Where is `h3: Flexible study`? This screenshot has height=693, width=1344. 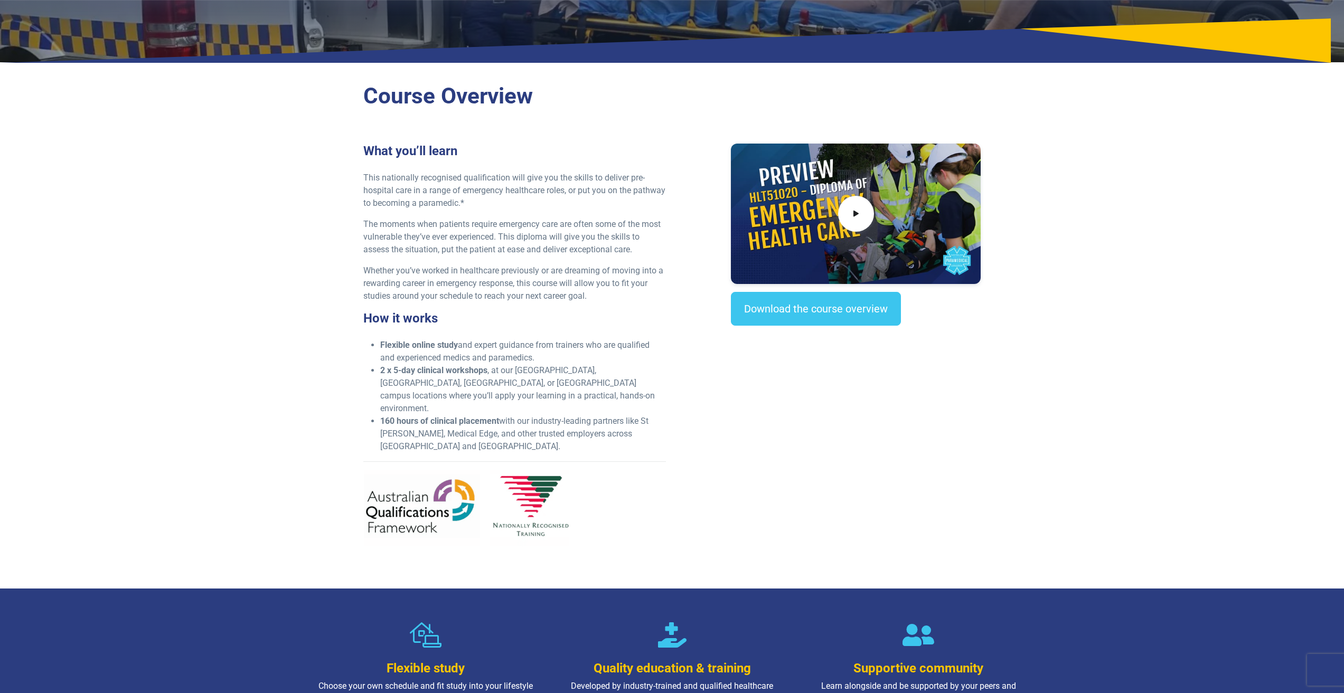
h3: Flexible study is located at coordinates (426, 669).